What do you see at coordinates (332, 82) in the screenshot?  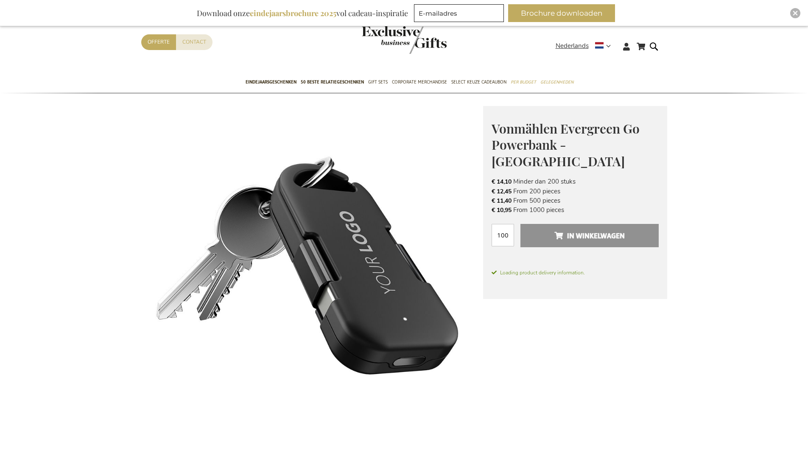 I see `span: 50 beste relatiegeschenken` at bounding box center [332, 82].